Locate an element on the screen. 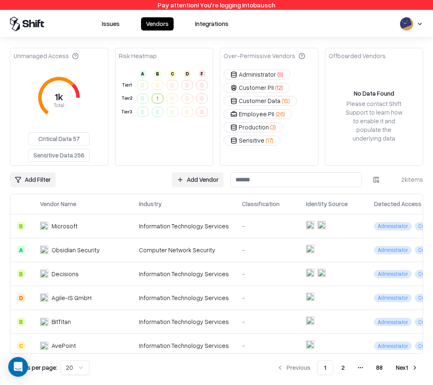 This screenshot has height=385, width=433. button: Production(3) is located at coordinates (253, 127).